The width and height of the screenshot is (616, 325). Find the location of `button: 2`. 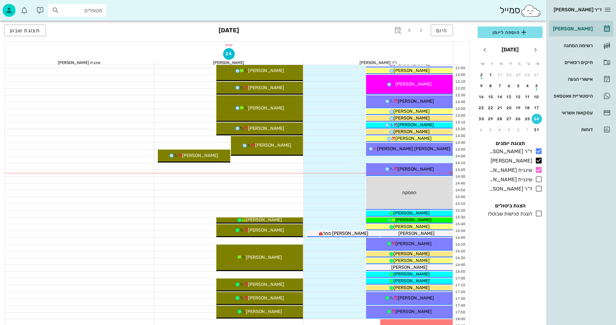

button: 2 is located at coordinates (518, 130).